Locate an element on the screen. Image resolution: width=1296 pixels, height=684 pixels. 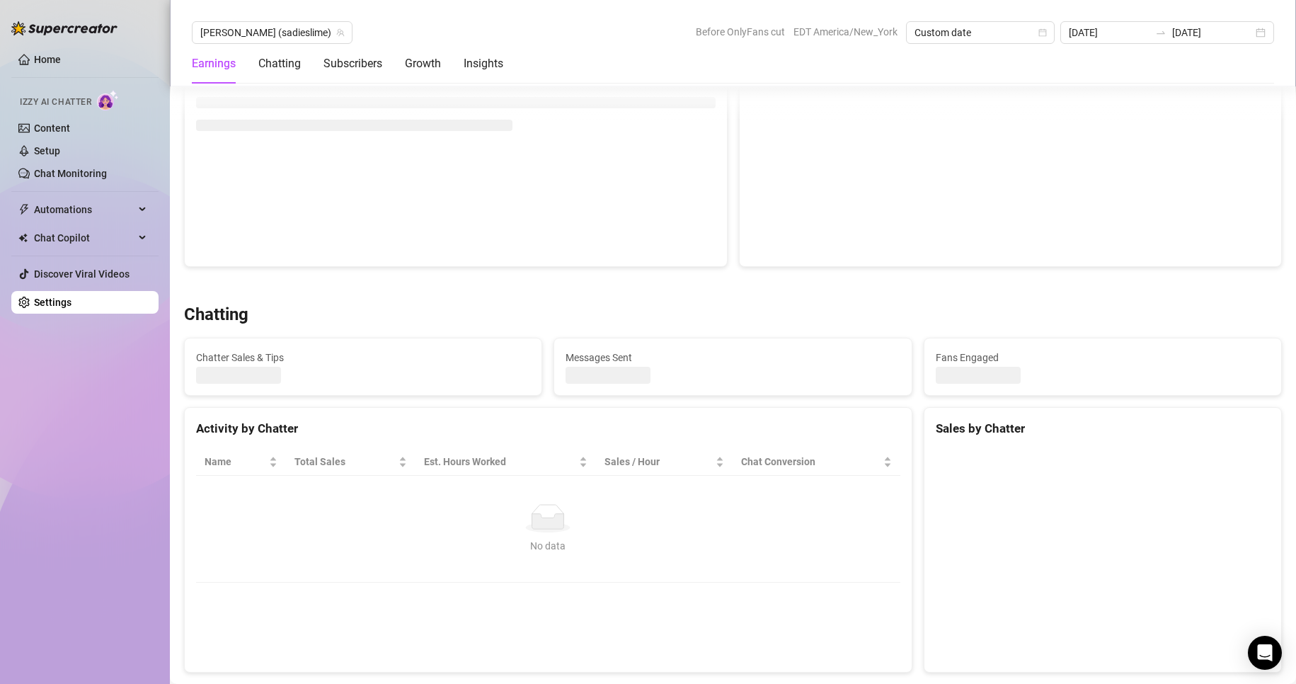
img: AI Chatter is located at coordinates (108, 100).